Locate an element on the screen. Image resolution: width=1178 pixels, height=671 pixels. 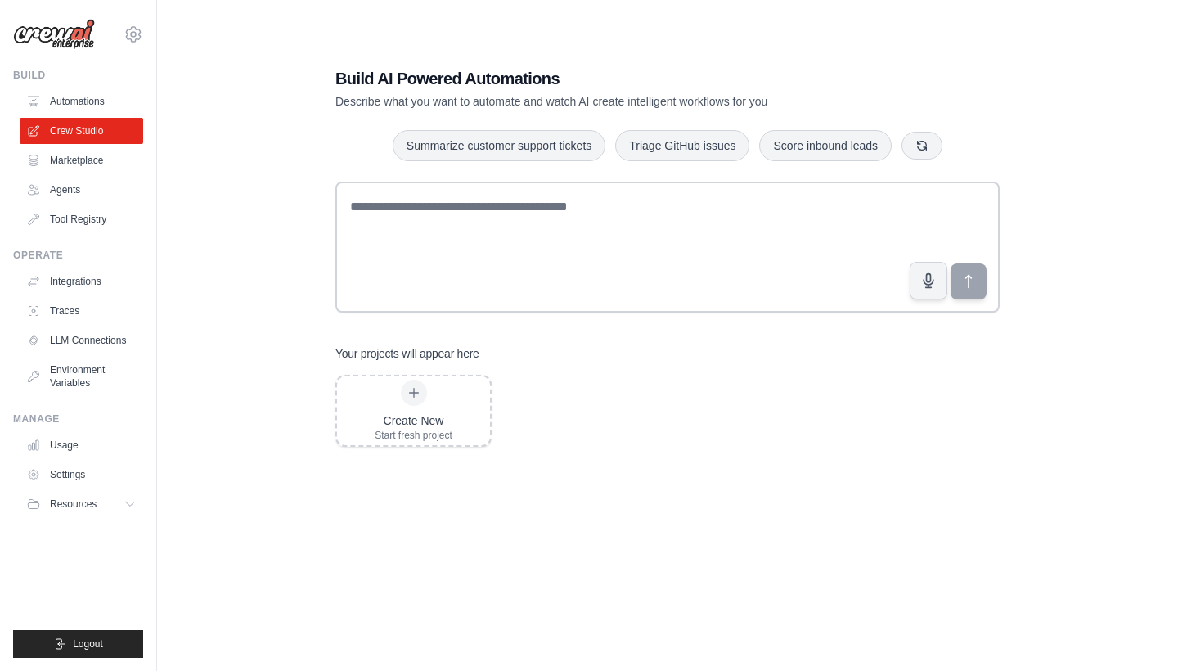
a: Environment Variables is located at coordinates (81, 376).